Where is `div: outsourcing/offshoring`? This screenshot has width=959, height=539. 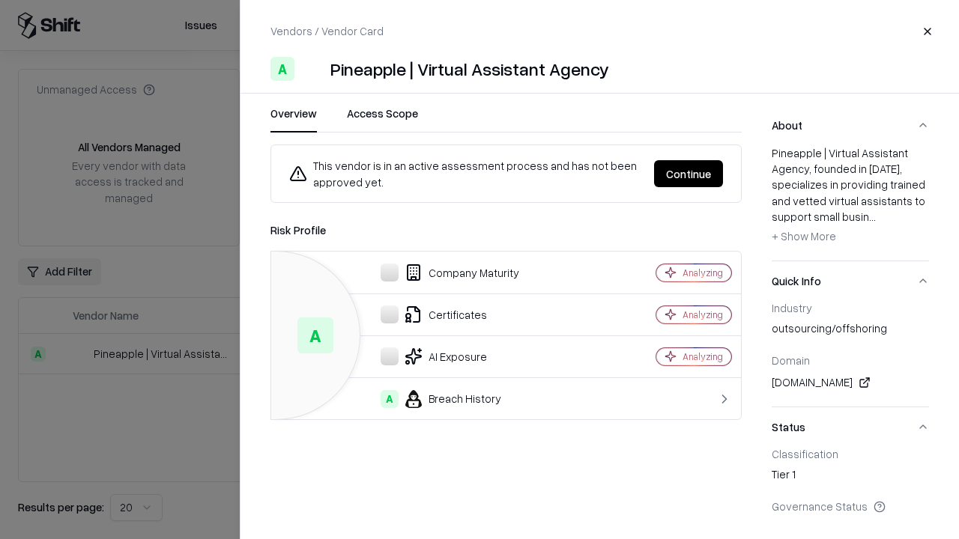 div: outsourcing/offshoring is located at coordinates (850, 331).